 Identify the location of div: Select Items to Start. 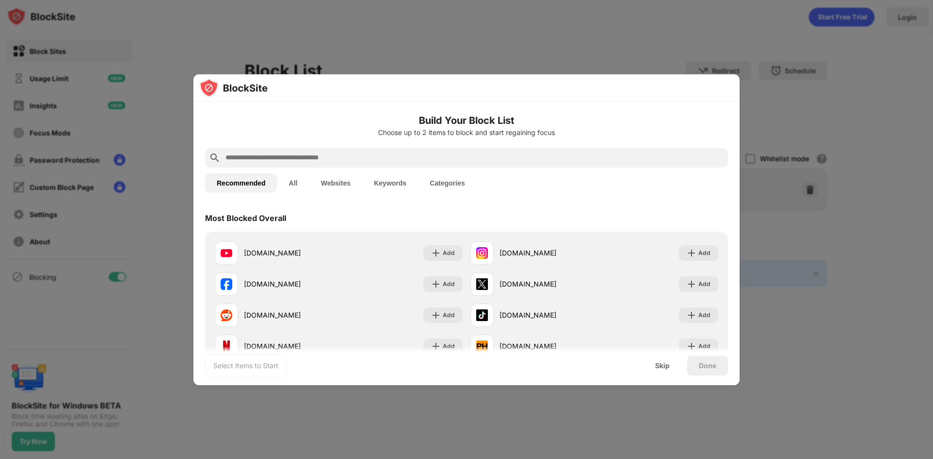
(246, 366).